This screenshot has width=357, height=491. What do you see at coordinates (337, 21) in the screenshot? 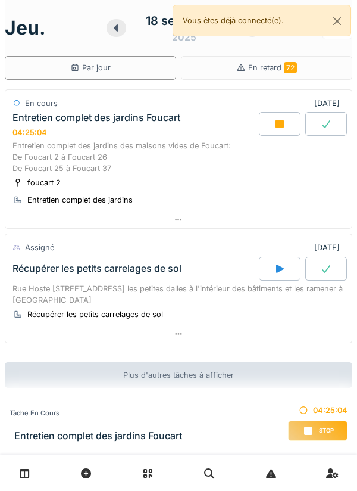
I see `button: Close` at bounding box center [337, 21].